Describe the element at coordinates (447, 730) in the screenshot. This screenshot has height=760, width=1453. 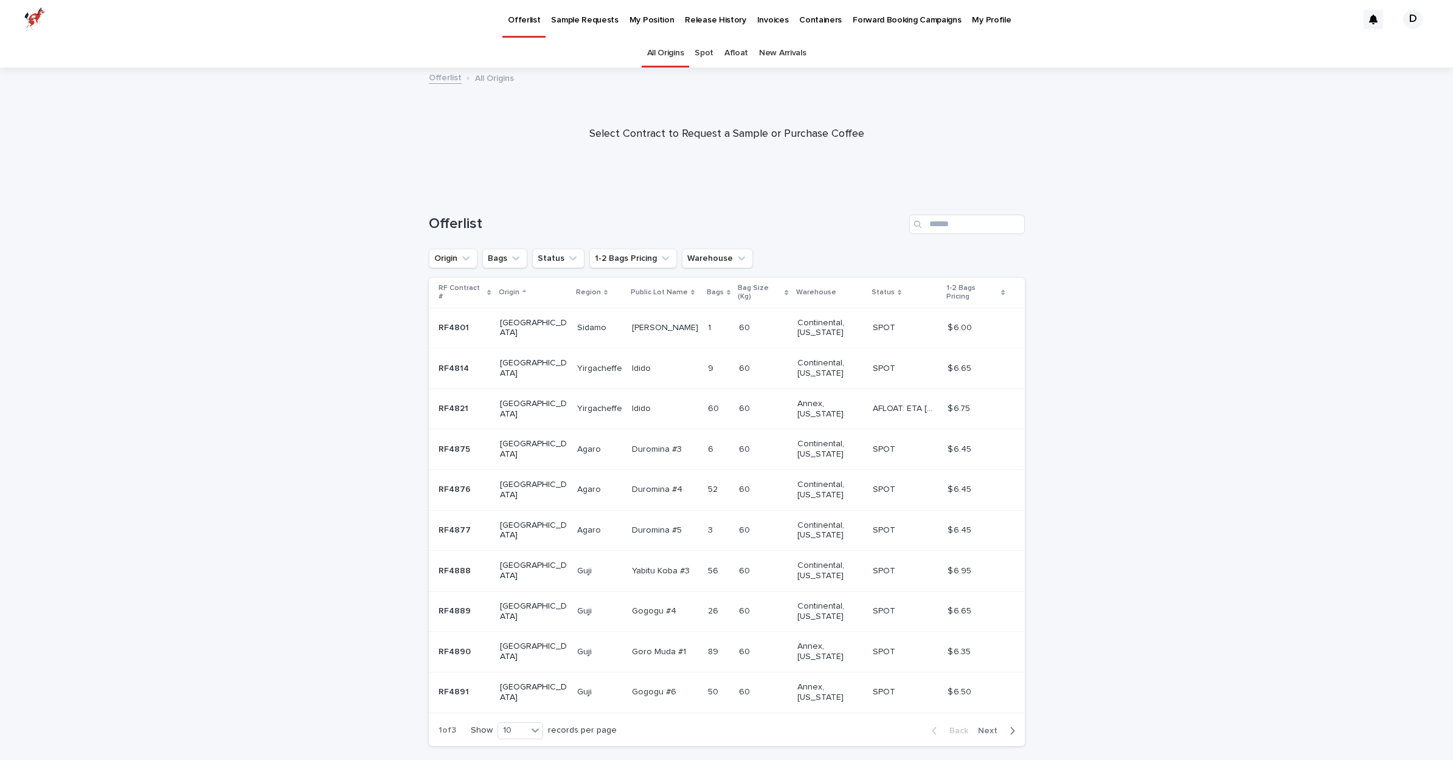
I see `p: 1 of 3` at that location.